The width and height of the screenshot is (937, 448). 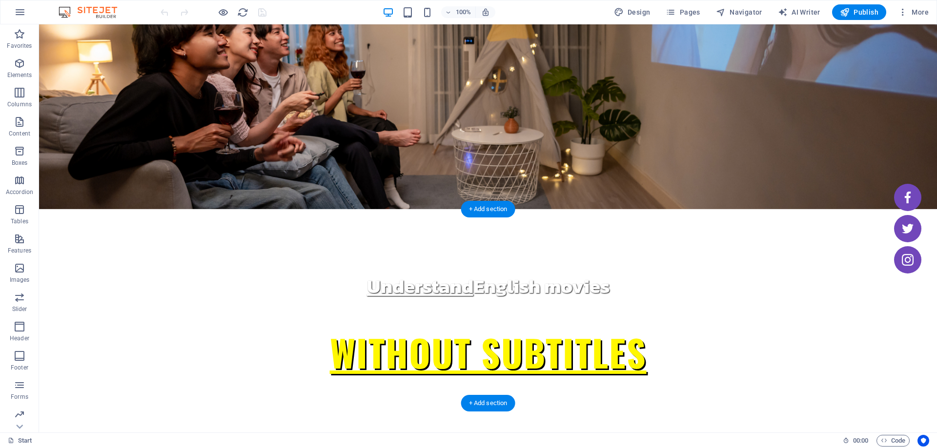 I want to click on p: Images, so click(x=20, y=280).